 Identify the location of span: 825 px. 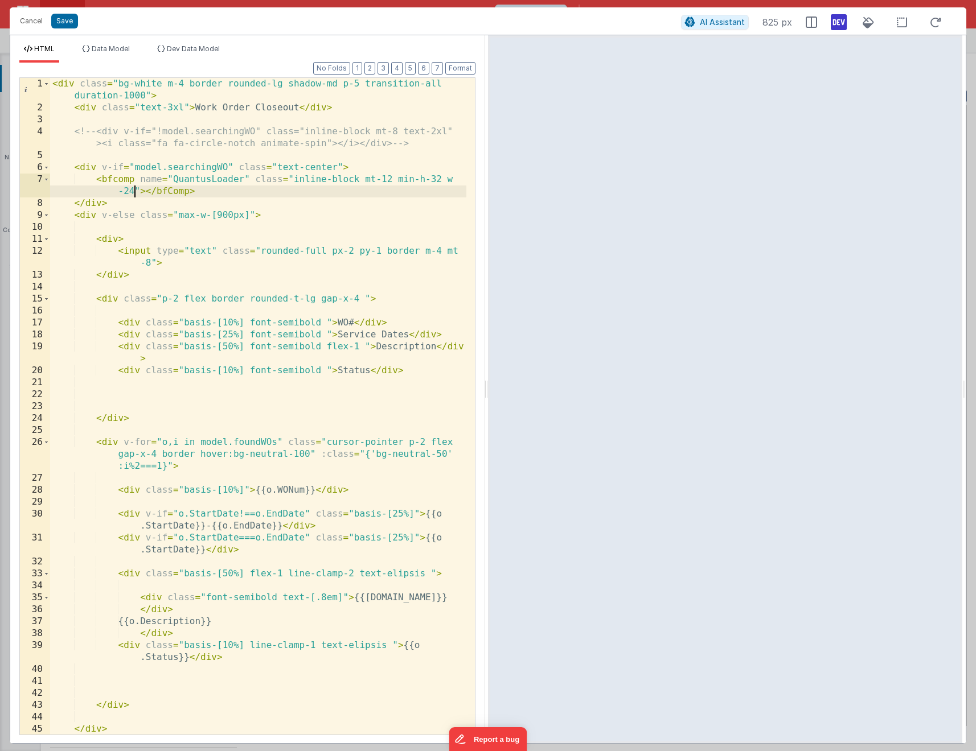
(777, 22).